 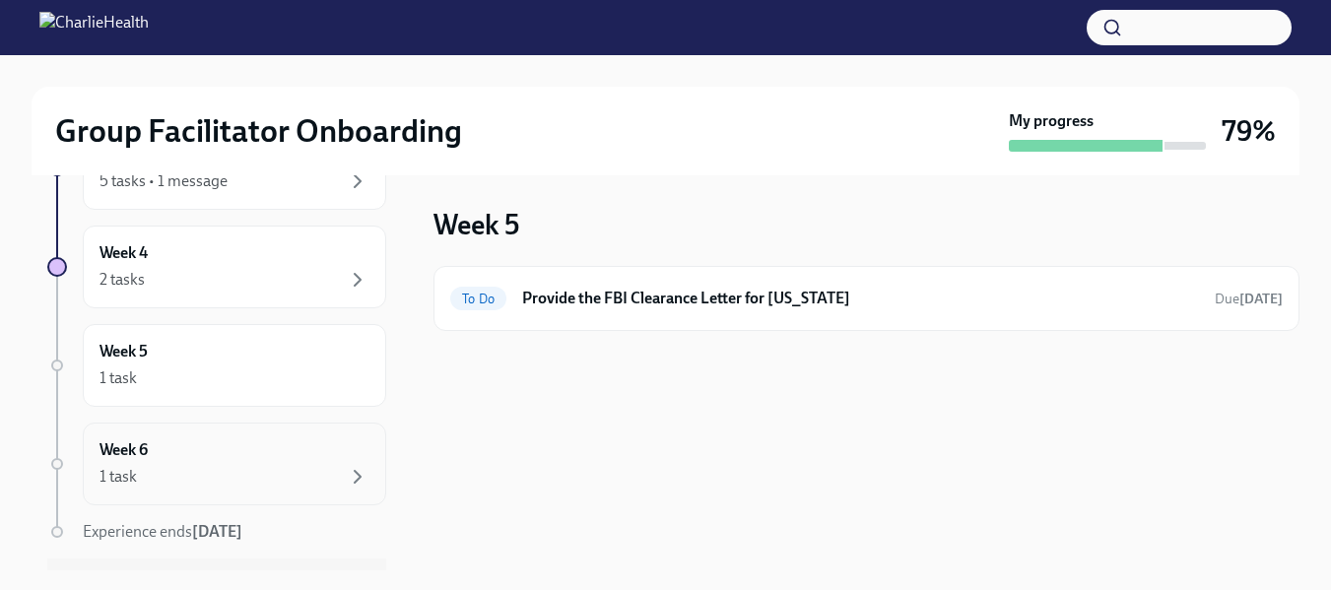 What do you see at coordinates (123, 352) in the screenshot?
I see `h6: Week 5` at bounding box center [123, 352].